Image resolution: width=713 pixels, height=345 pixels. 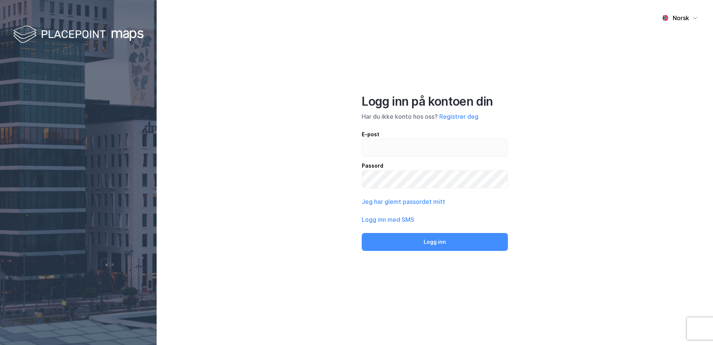 I want to click on div: Norsk, so click(x=681, y=18).